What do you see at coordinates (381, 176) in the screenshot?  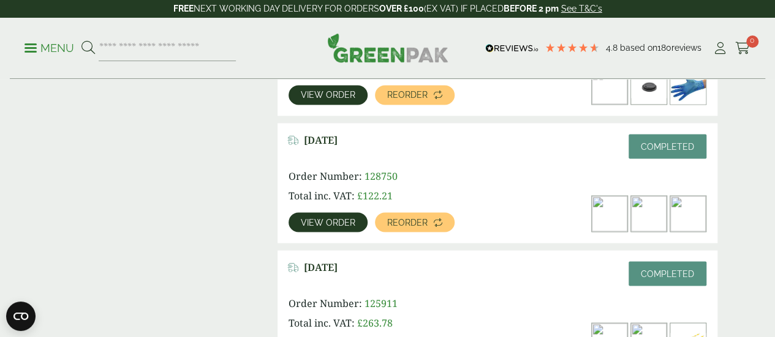 I see `span: 128750` at bounding box center [381, 176].